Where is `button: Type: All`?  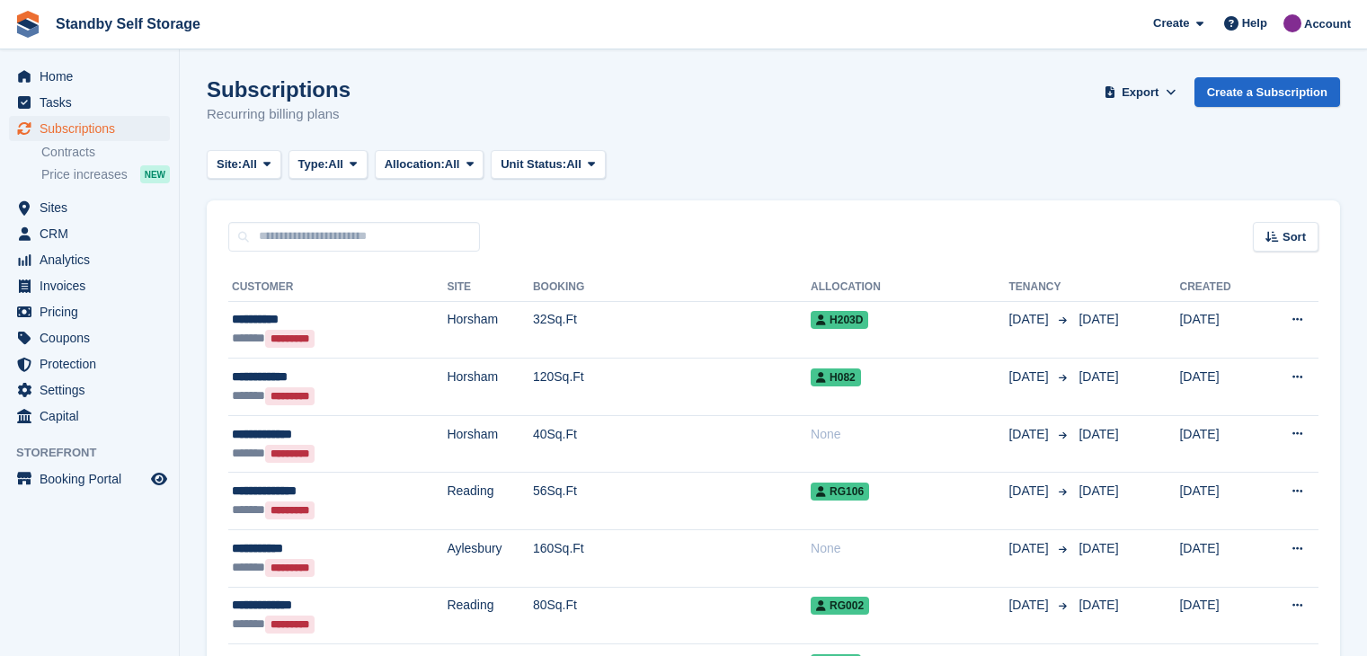
button: Type: All is located at coordinates (328, 165).